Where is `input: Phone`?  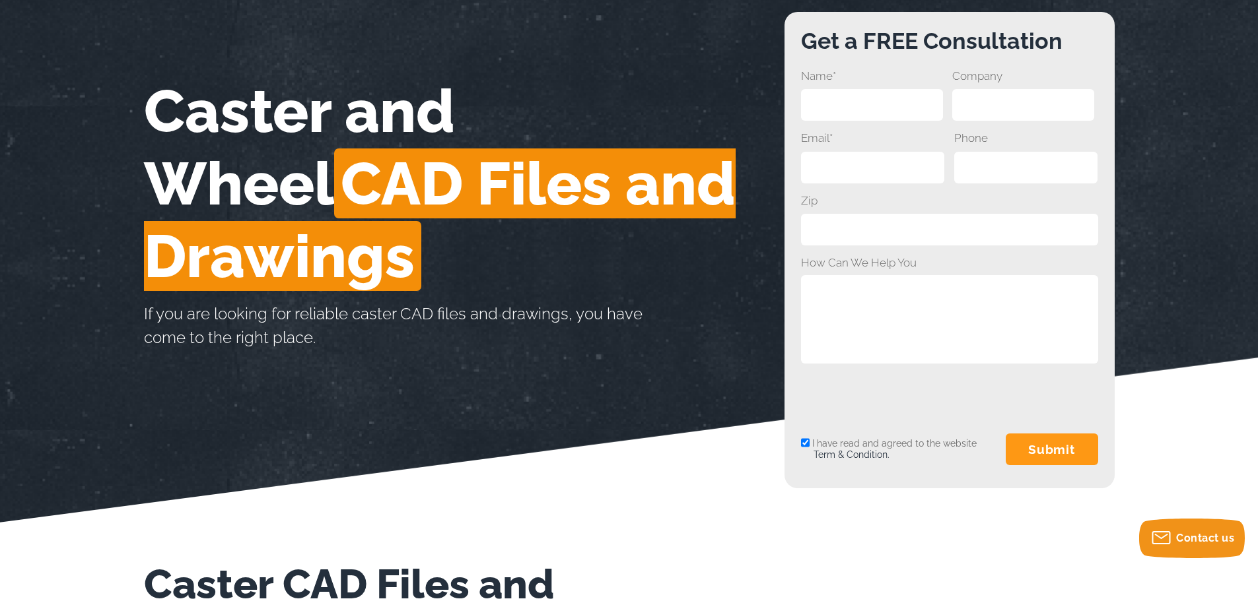
input: Phone is located at coordinates (1026, 168).